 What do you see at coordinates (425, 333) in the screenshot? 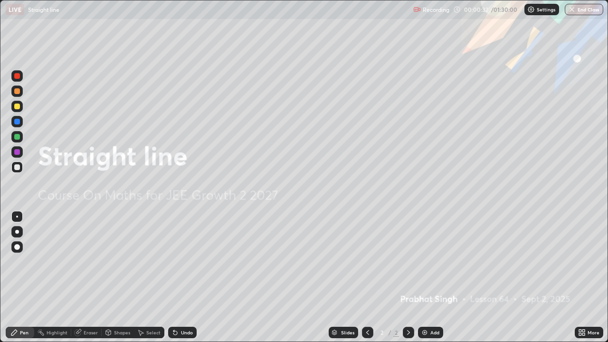
I see `img: add-slide-button` at bounding box center [425, 333].